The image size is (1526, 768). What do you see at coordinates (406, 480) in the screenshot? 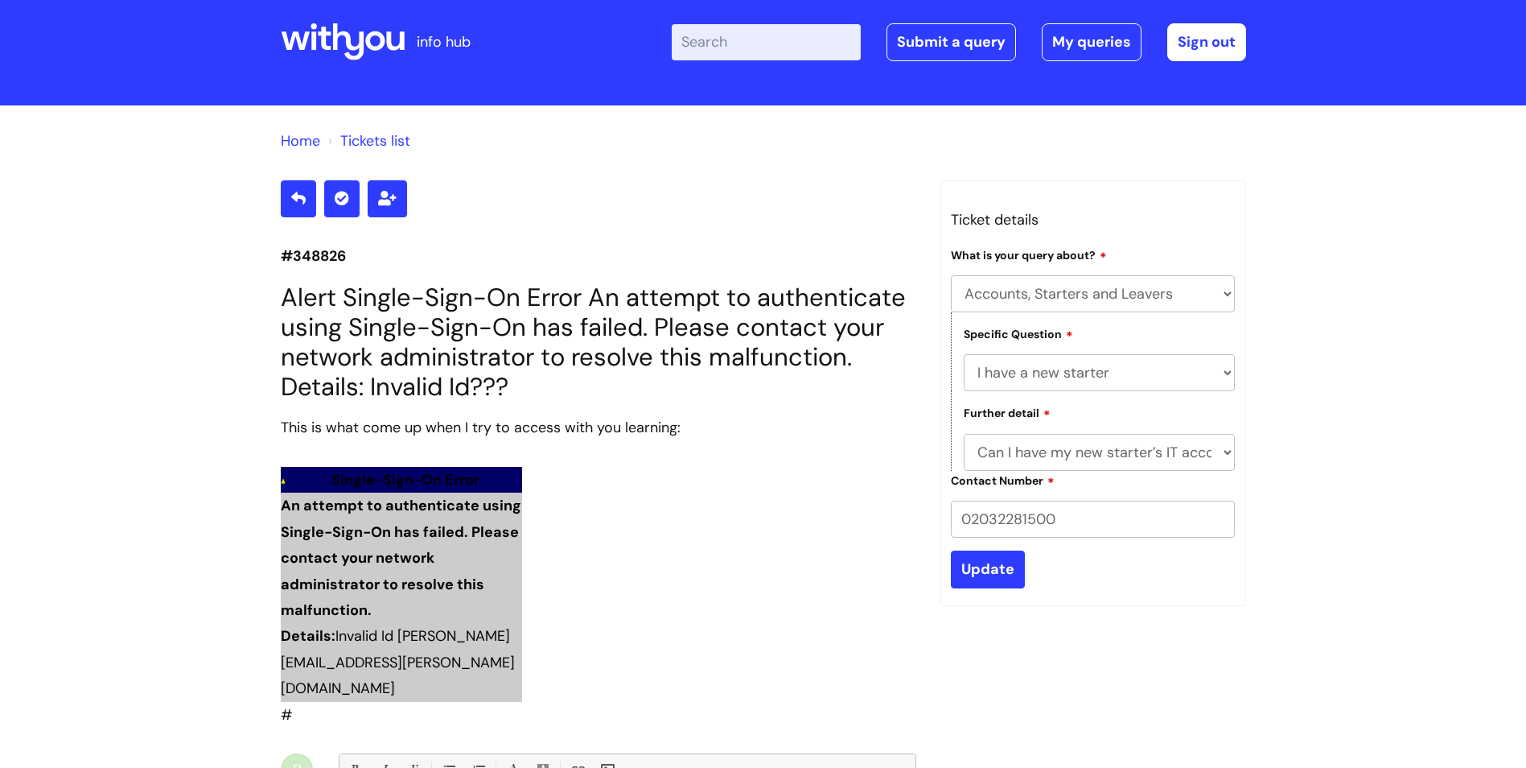
I see `span: Single-Sign-On Error` at bounding box center [406, 480].